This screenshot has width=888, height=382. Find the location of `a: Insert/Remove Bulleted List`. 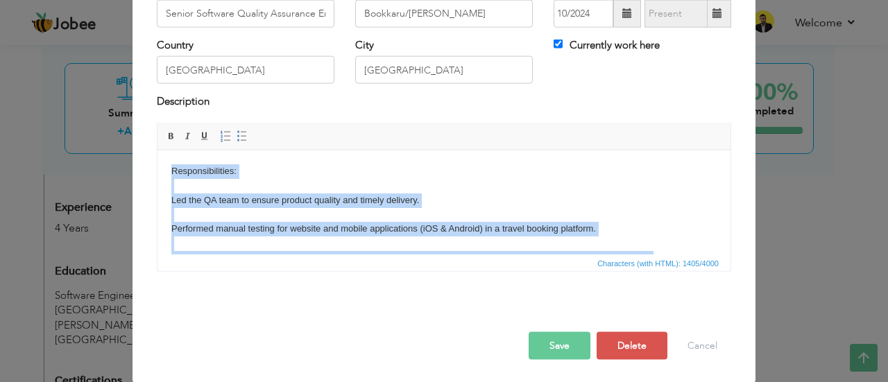

a: Insert/Remove Bulleted List is located at coordinates (242, 136).